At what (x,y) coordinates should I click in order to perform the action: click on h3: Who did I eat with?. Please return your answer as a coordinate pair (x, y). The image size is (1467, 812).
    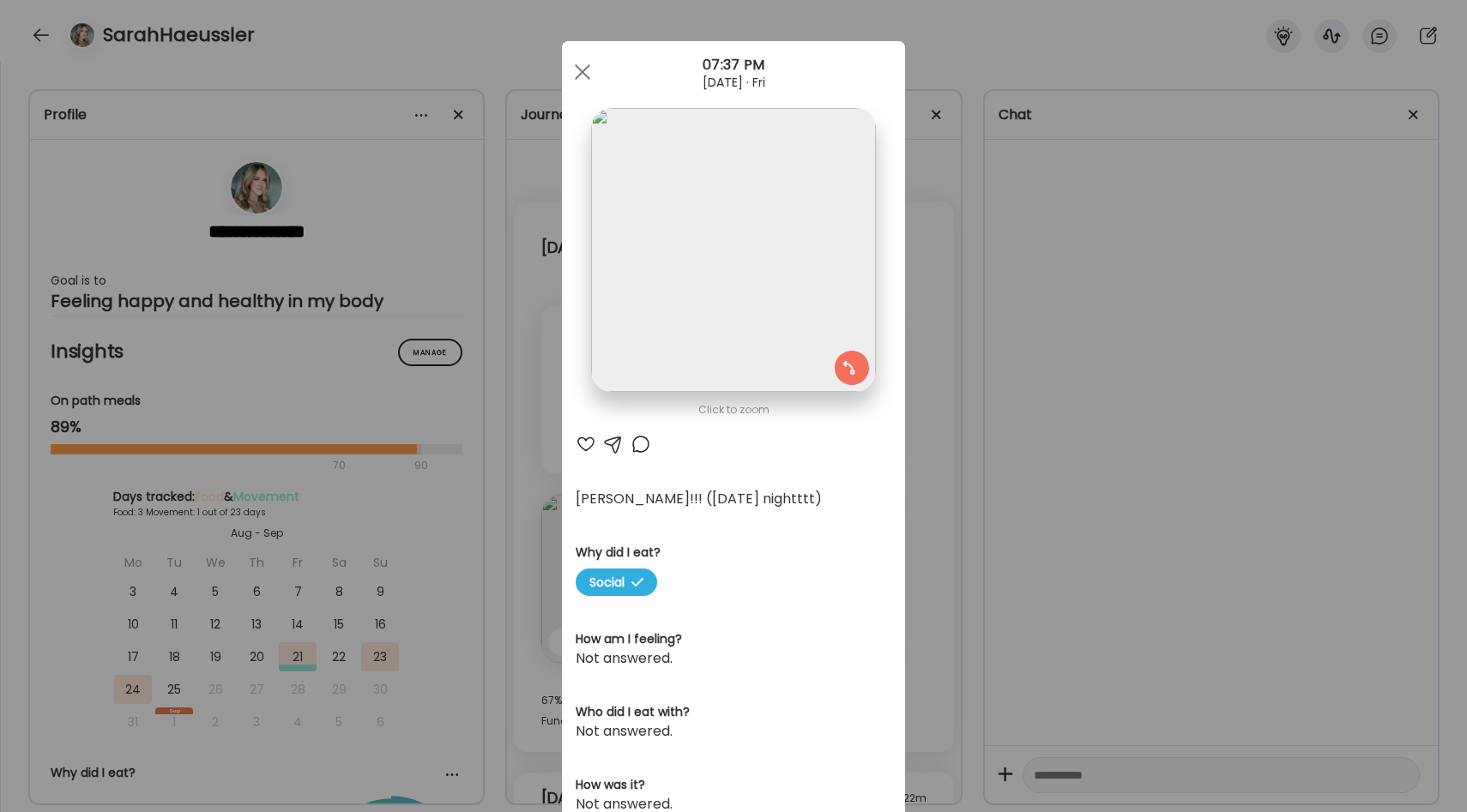
    Looking at the image, I should click on (733, 712).